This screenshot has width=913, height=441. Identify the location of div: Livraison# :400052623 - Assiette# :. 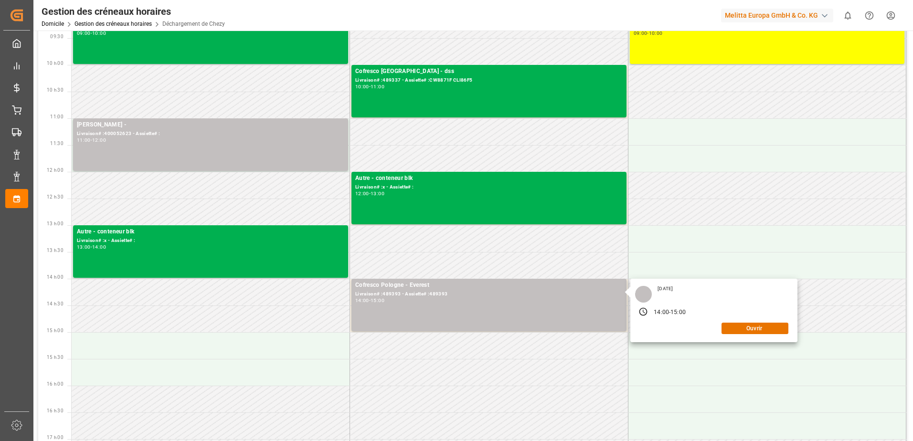
(211, 134).